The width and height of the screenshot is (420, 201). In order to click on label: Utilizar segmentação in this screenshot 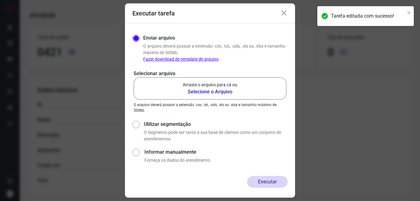, I will do `click(215, 124)`.